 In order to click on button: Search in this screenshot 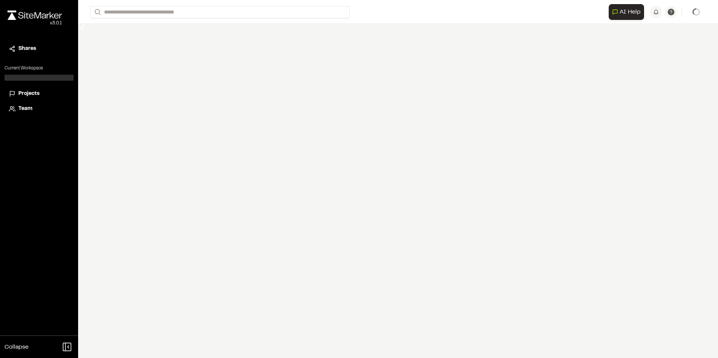, I will do `click(97, 12)`.